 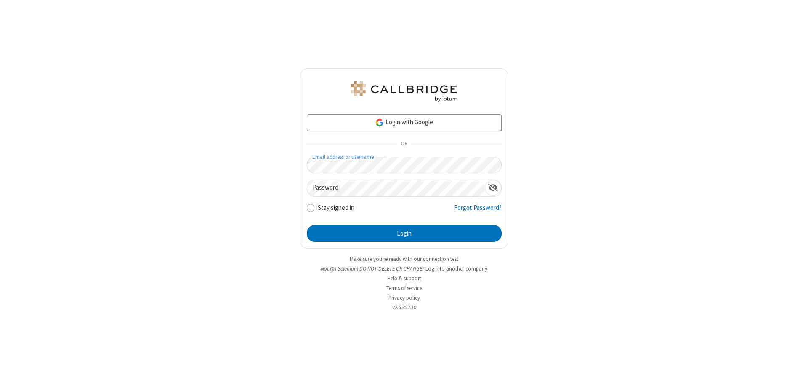 What do you see at coordinates (404, 258) in the screenshot?
I see `a: Make sure you're ready with our connection test` at bounding box center [404, 258].